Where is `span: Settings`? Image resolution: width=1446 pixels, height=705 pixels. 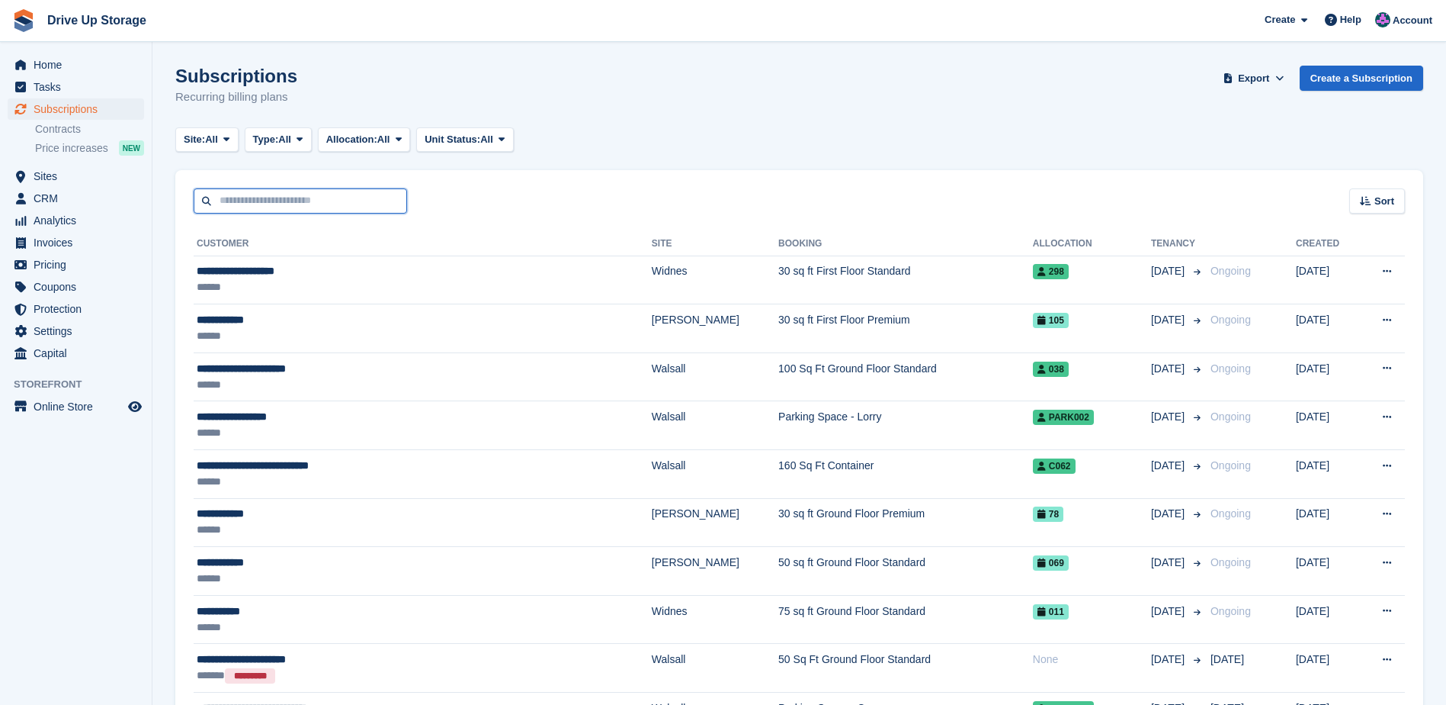 span: Settings is located at coordinates (79, 331).